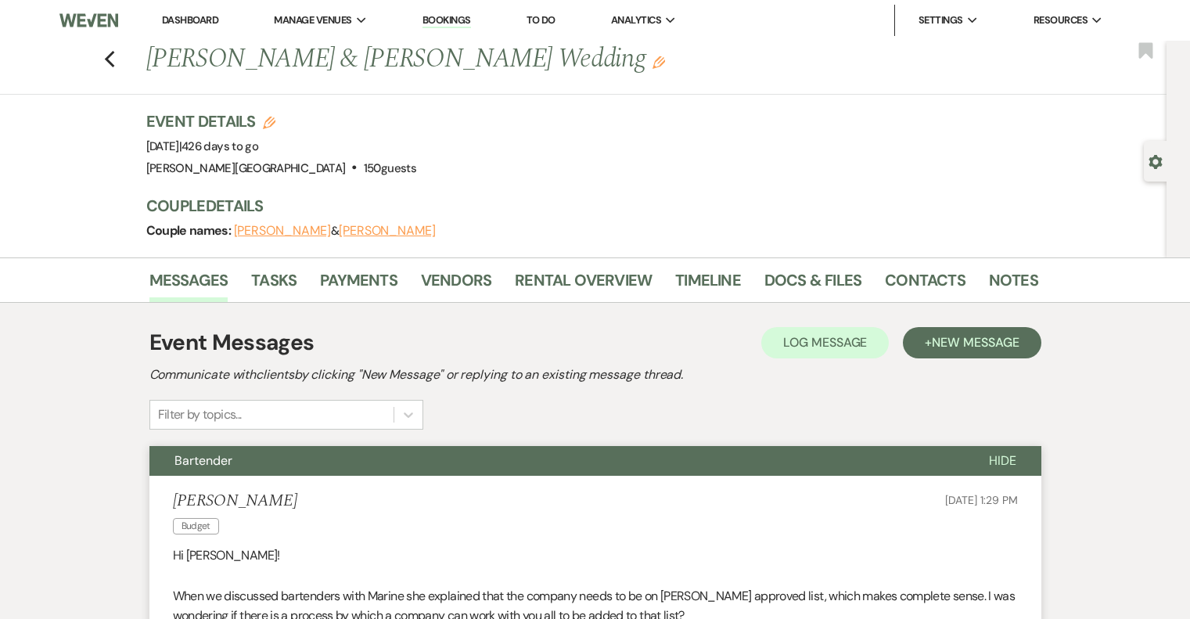 This screenshot has width=1190, height=619. Describe the element at coordinates (1155, 160) in the screenshot. I see `button: Open lead details` at that location.